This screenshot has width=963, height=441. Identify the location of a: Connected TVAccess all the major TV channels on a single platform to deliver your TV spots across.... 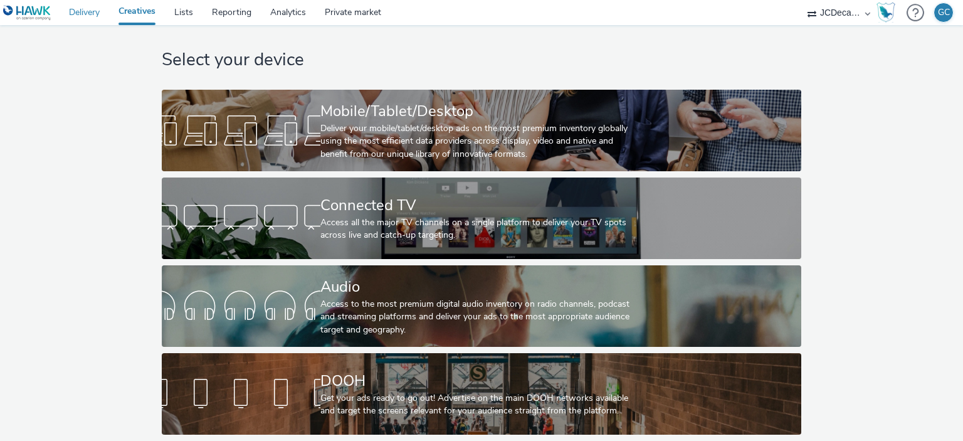
(481, 218).